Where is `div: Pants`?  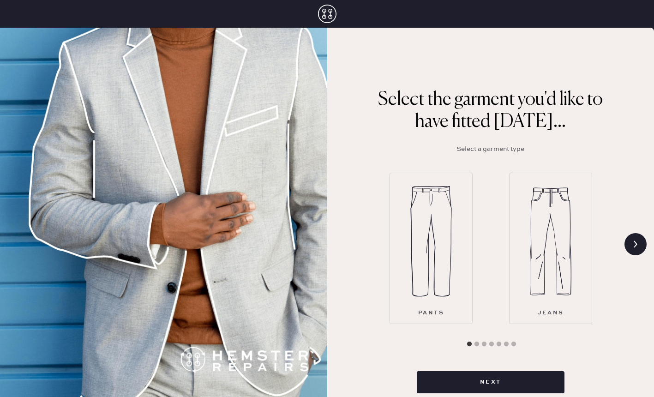 div: Pants is located at coordinates (431, 313).